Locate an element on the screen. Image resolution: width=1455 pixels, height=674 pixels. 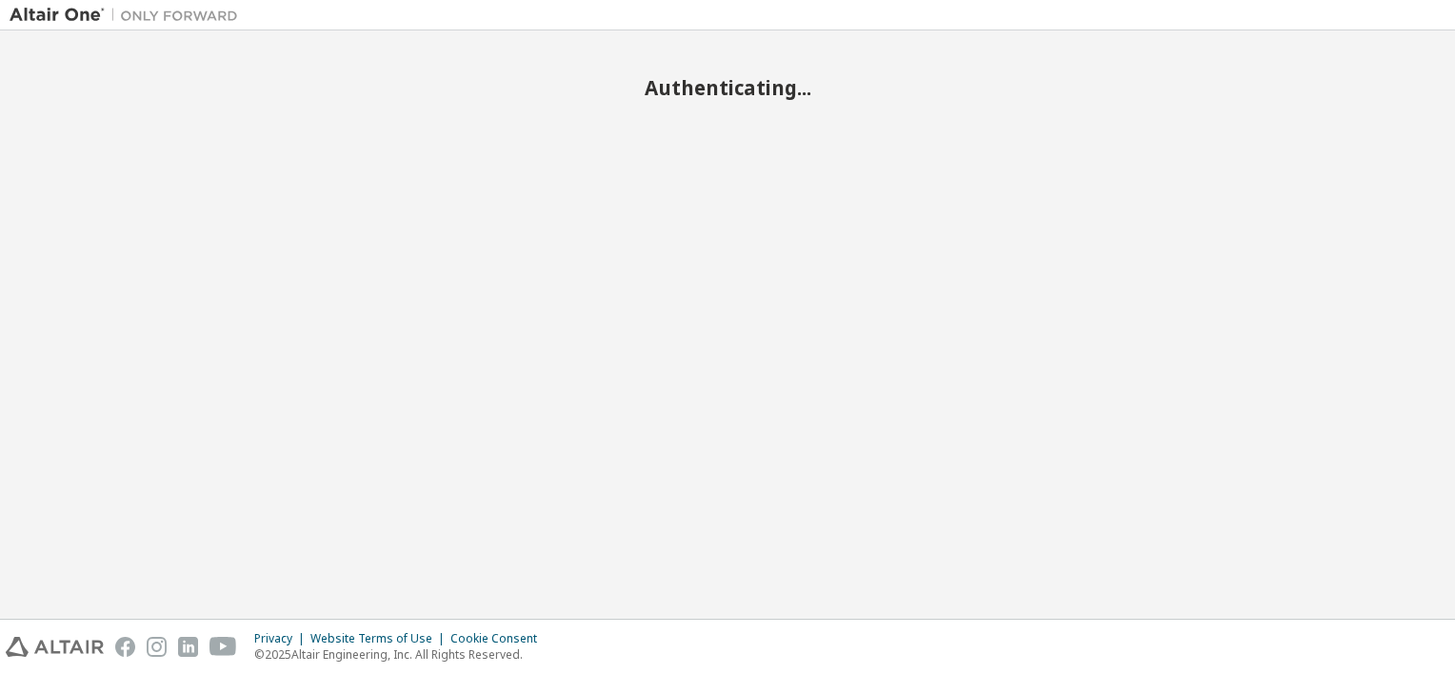
img: altair_logo.svg is located at coordinates (54, 647).